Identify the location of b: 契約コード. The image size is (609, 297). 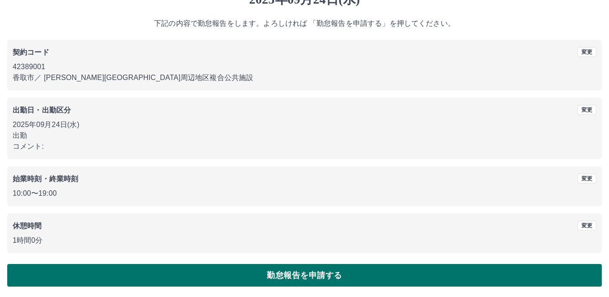
(31, 52).